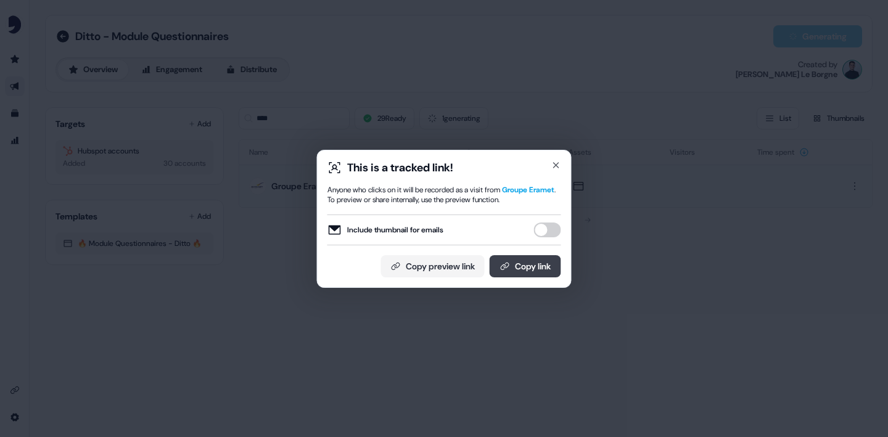  I want to click on button: Copy link, so click(526, 267).